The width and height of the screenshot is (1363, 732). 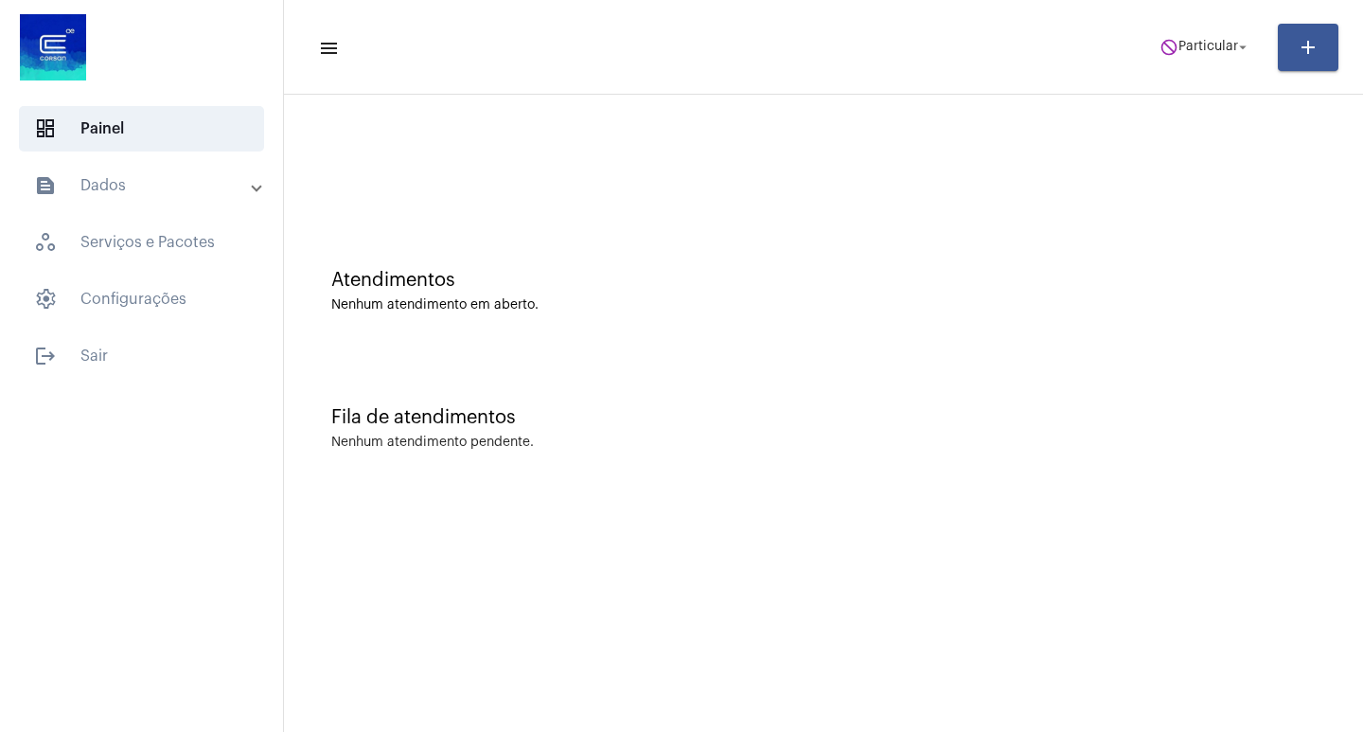 What do you see at coordinates (824, 280) in the screenshot?
I see `div: Atendimentos` at bounding box center [824, 280].